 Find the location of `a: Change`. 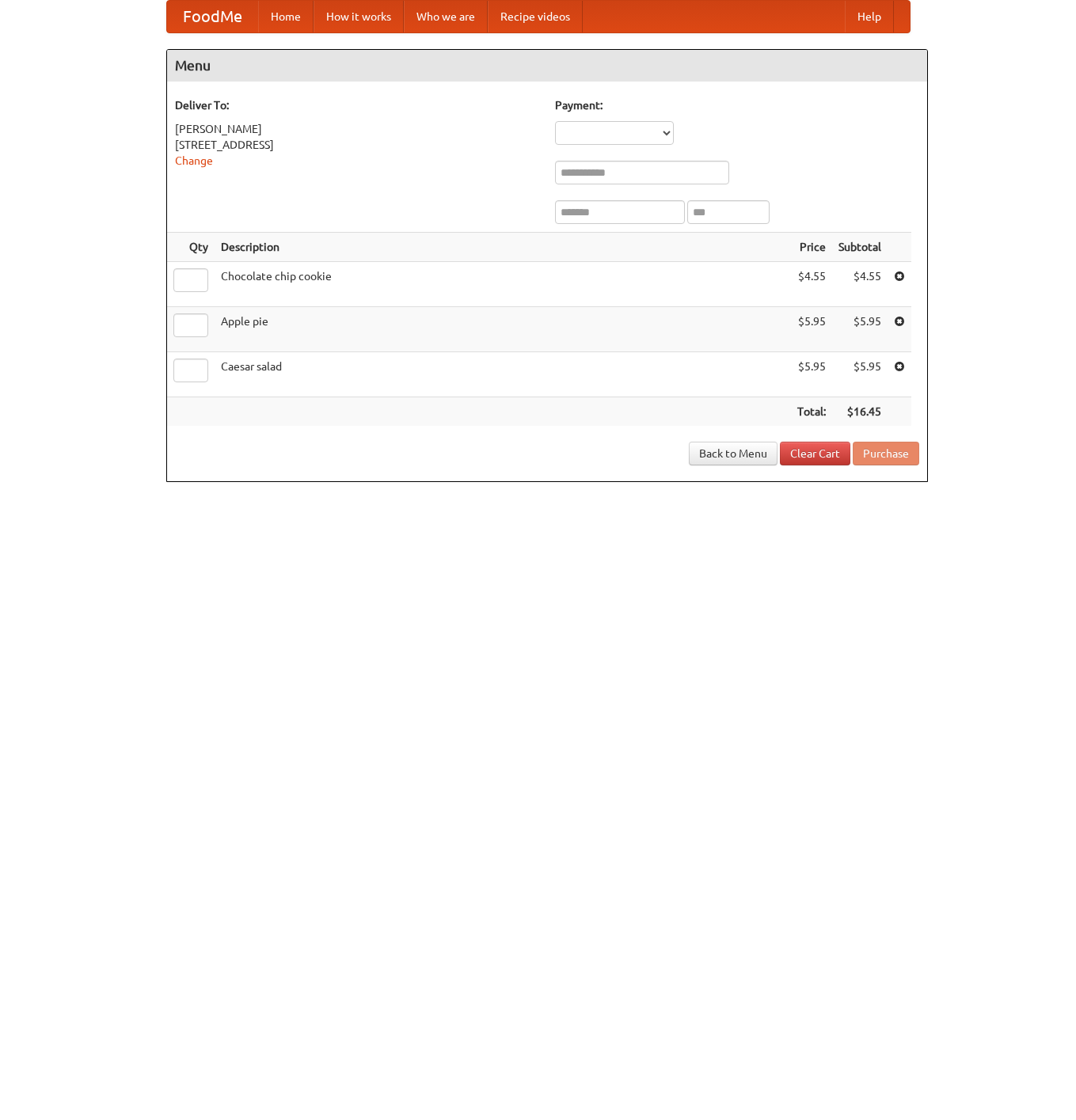

a: Change is located at coordinates (194, 160).